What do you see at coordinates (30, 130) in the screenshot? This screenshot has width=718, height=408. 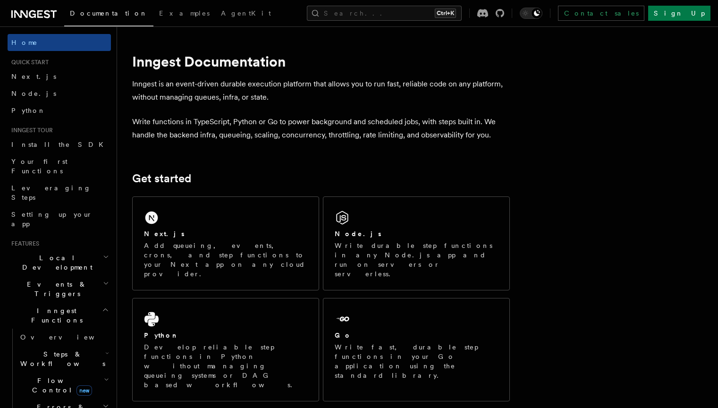 I see `span: Inngest tour` at bounding box center [30, 130].